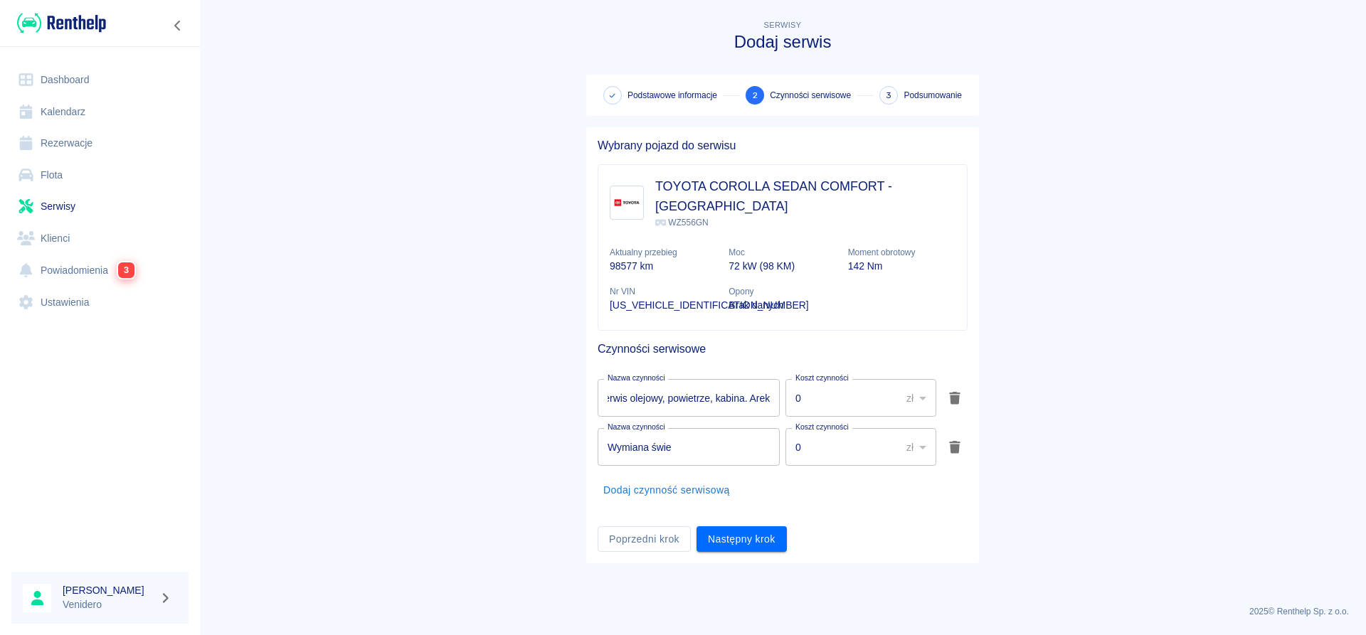  What do you see at coordinates (810, 95) in the screenshot?
I see `span: Czynności serwisowe` at bounding box center [810, 95].